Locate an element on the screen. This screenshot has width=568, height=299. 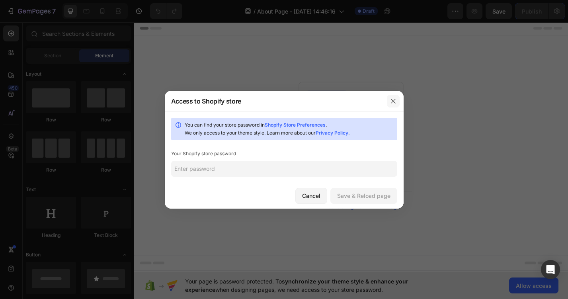
a: Shopify Store Preferences is located at coordinates (295, 125).